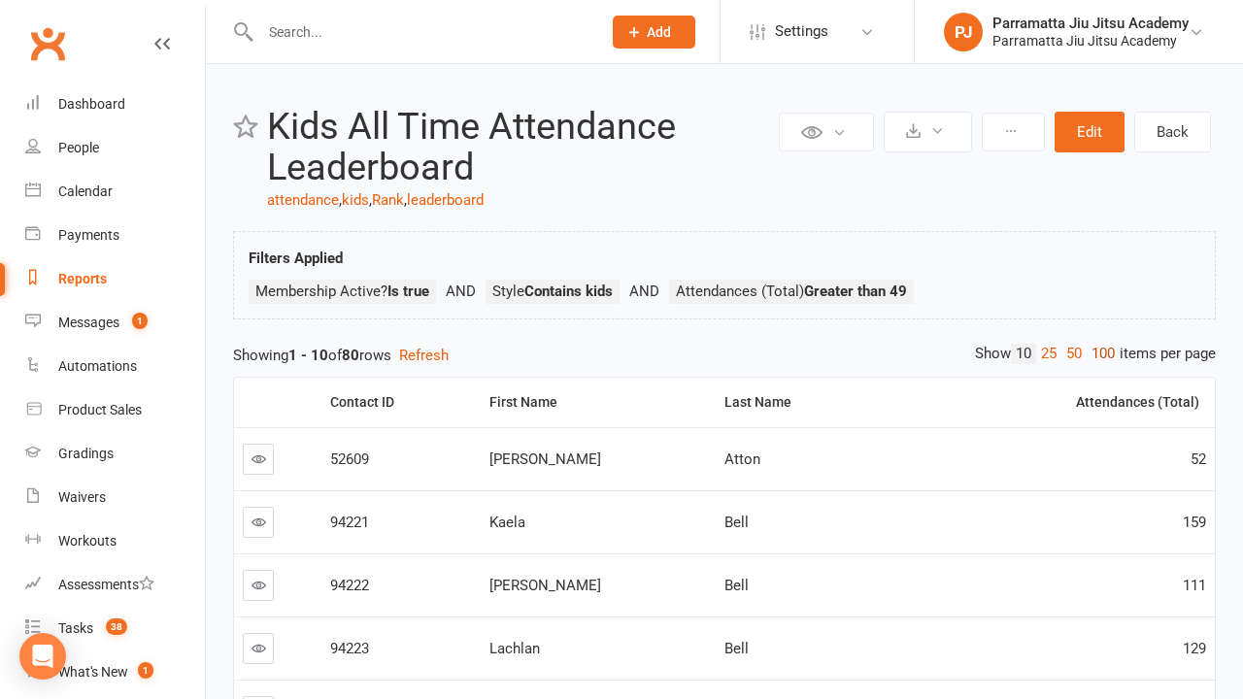 The width and height of the screenshot is (1243, 699). Describe the element at coordinates (1074, 354) in the screenshot. I see `a: 50` at that location.